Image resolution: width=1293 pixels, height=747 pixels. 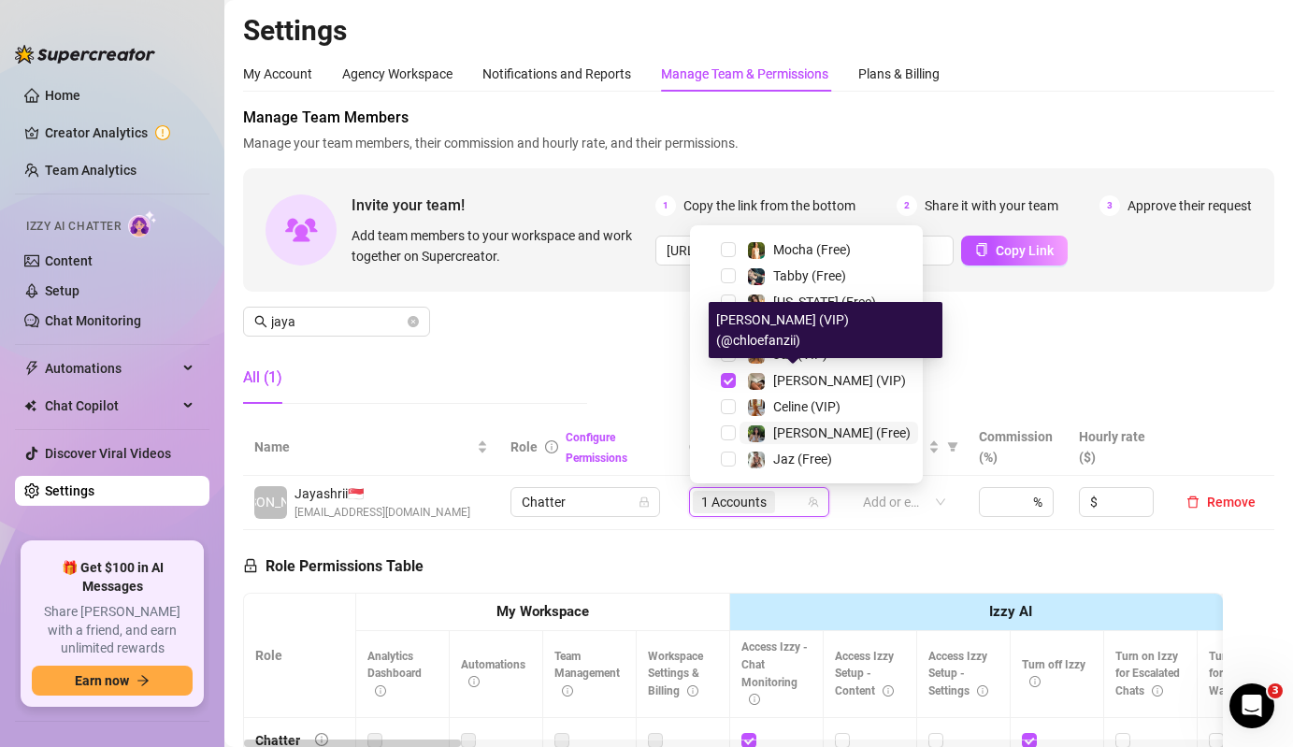 I want to click on strong: My Workspace, so click(x=542, y=611).